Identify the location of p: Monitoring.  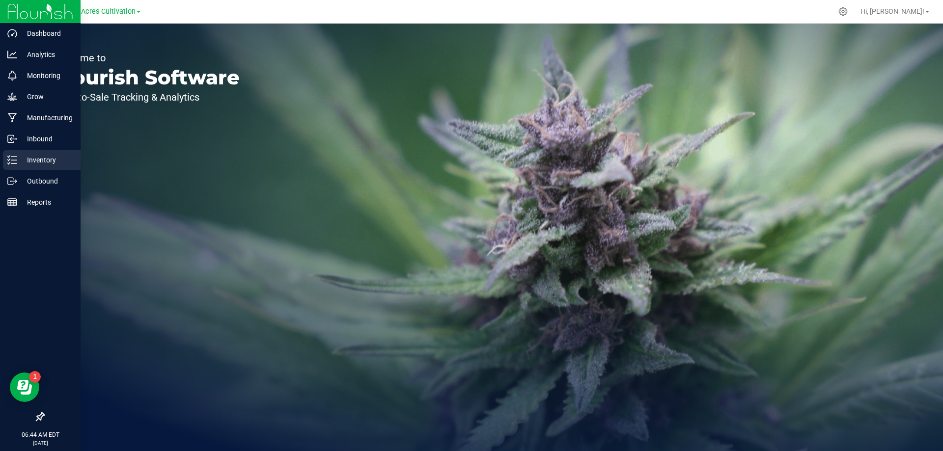
(47, 76).